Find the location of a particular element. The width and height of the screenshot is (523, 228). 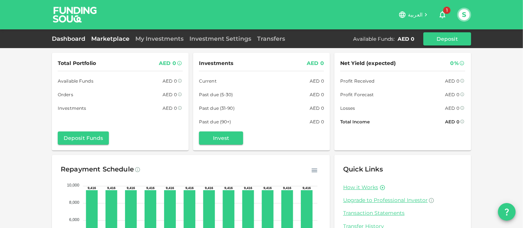

button: 1 is located at coordinates (442, 15).